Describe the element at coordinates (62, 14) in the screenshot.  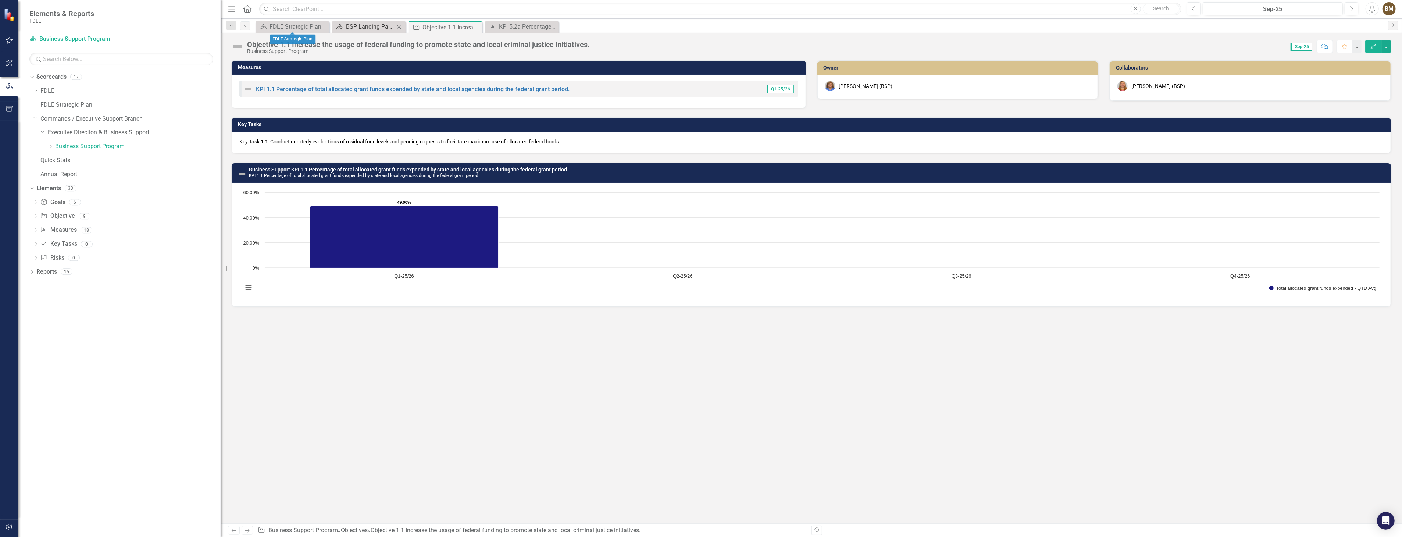
I see `span: Elements & Reports` at that location.